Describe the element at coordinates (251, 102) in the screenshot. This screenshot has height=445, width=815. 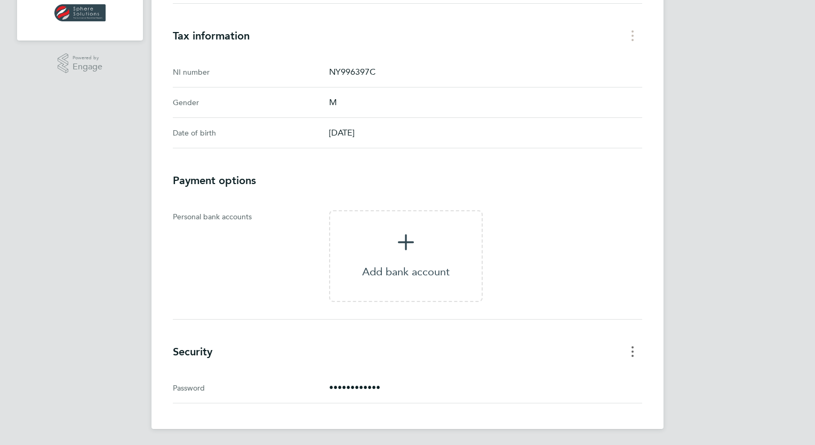
I see `div: Gender` at that location.